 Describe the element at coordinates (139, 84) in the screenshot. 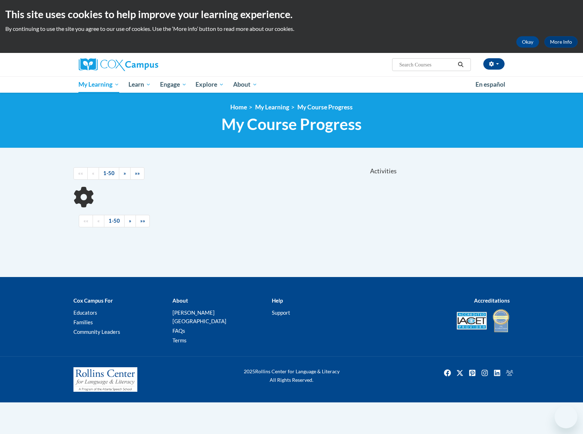

I see `a: Learn` at that location.